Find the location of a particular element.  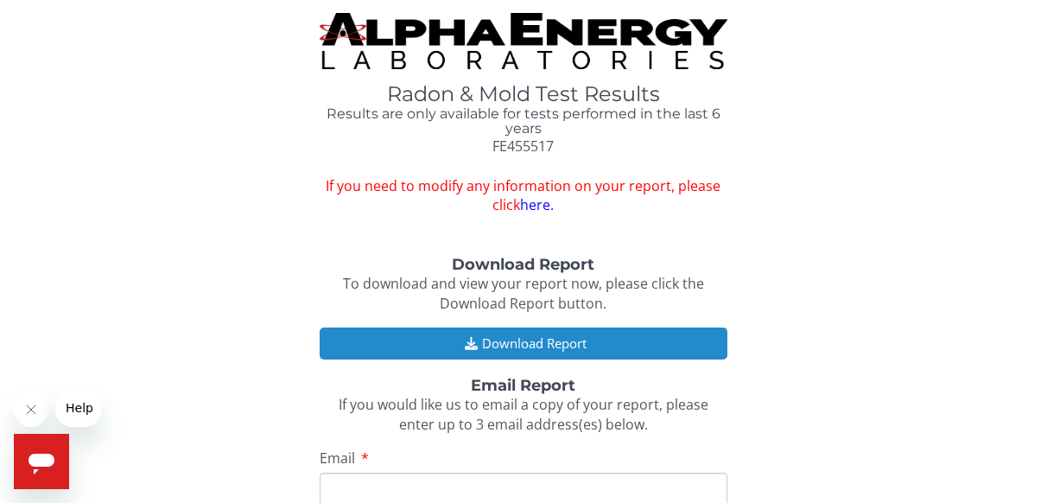

a: here. is located at coordinates (537, 205).